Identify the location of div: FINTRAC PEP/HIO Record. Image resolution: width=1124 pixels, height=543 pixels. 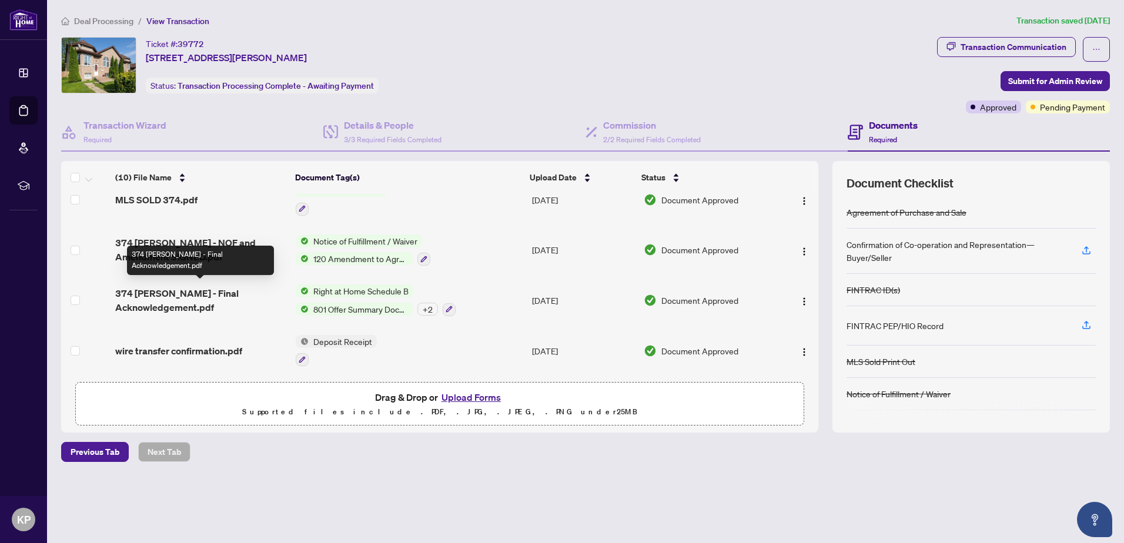
(895, 326).